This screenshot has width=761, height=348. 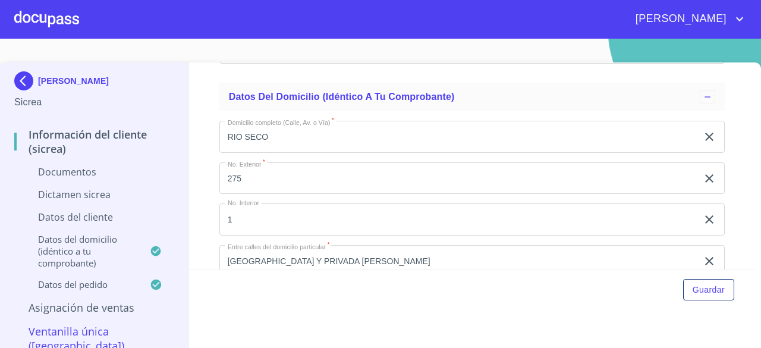 I want to click on div: Datos del domicilio (idéntico a tu comprobante), so click(x=472, y=97).